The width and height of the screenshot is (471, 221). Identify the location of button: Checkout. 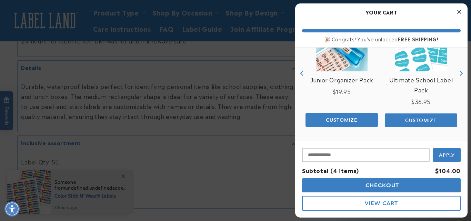
(381, 185).